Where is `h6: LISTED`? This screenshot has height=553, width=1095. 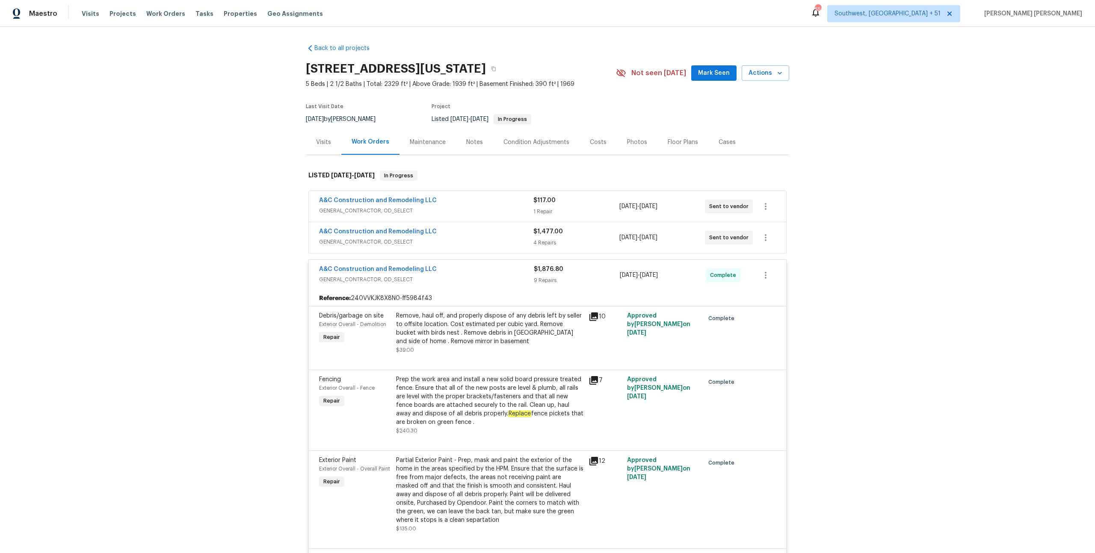 h6: LISTED is located at coordinates (341, 176).